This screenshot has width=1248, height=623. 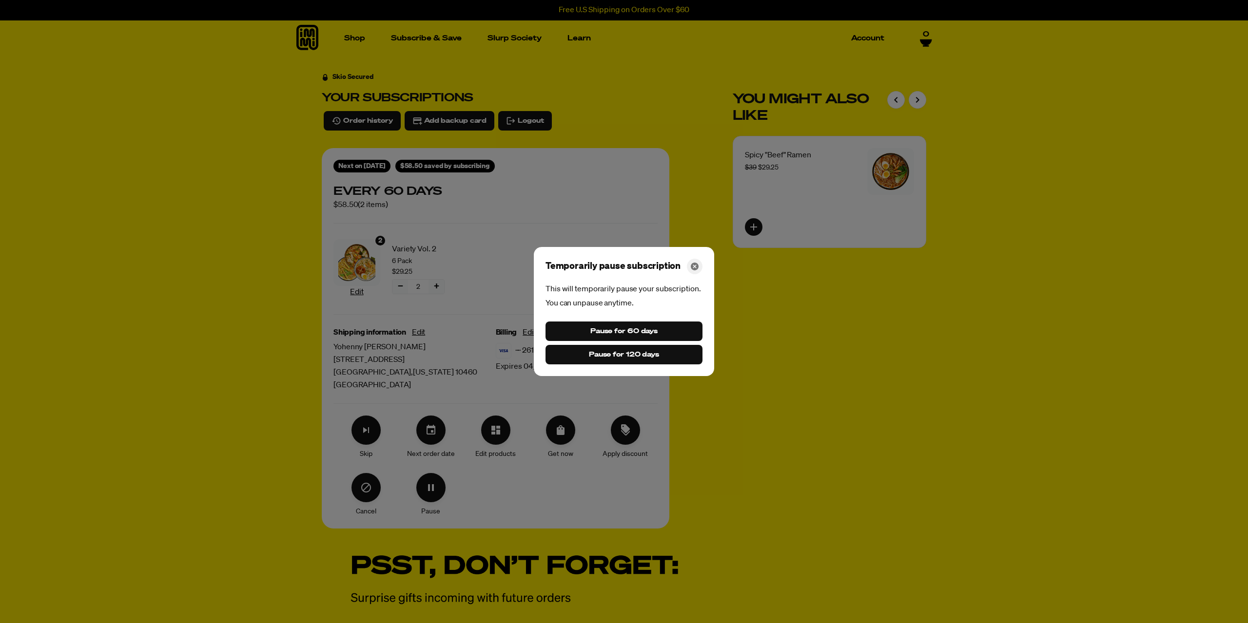 I want to click on span: Pause for 60 days, so click(x=624, y=331).